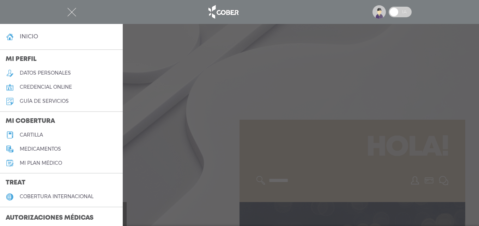 Image resolution: width=479 pixels, height=226 pixels. I want to click on h5: cartilla, so click(31, 135).